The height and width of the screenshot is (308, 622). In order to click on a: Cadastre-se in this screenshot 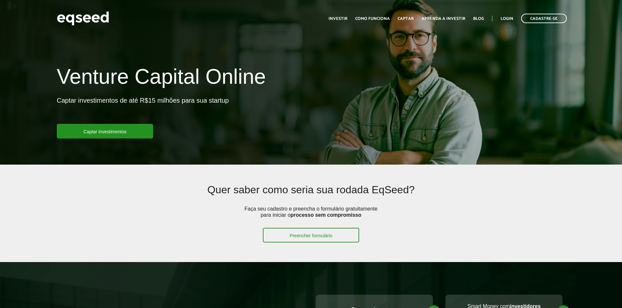, I will do `click(544, 18)`.